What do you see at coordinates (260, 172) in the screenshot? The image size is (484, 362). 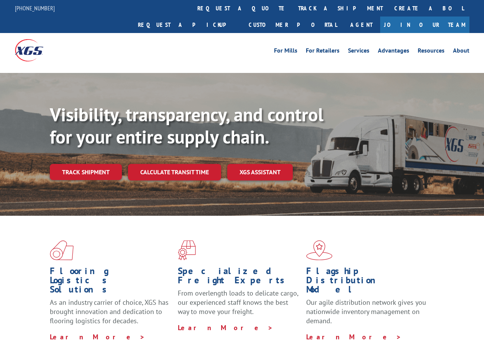 I see `a: XGS ASSISTANT` at bounding box center [260, 172].